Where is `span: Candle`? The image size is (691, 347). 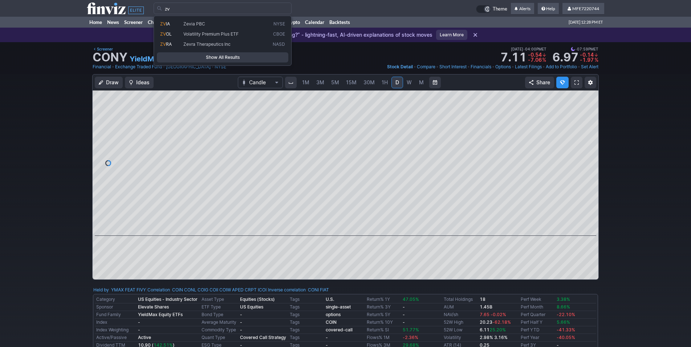 span: Candle is located at coordinates (260, 82).